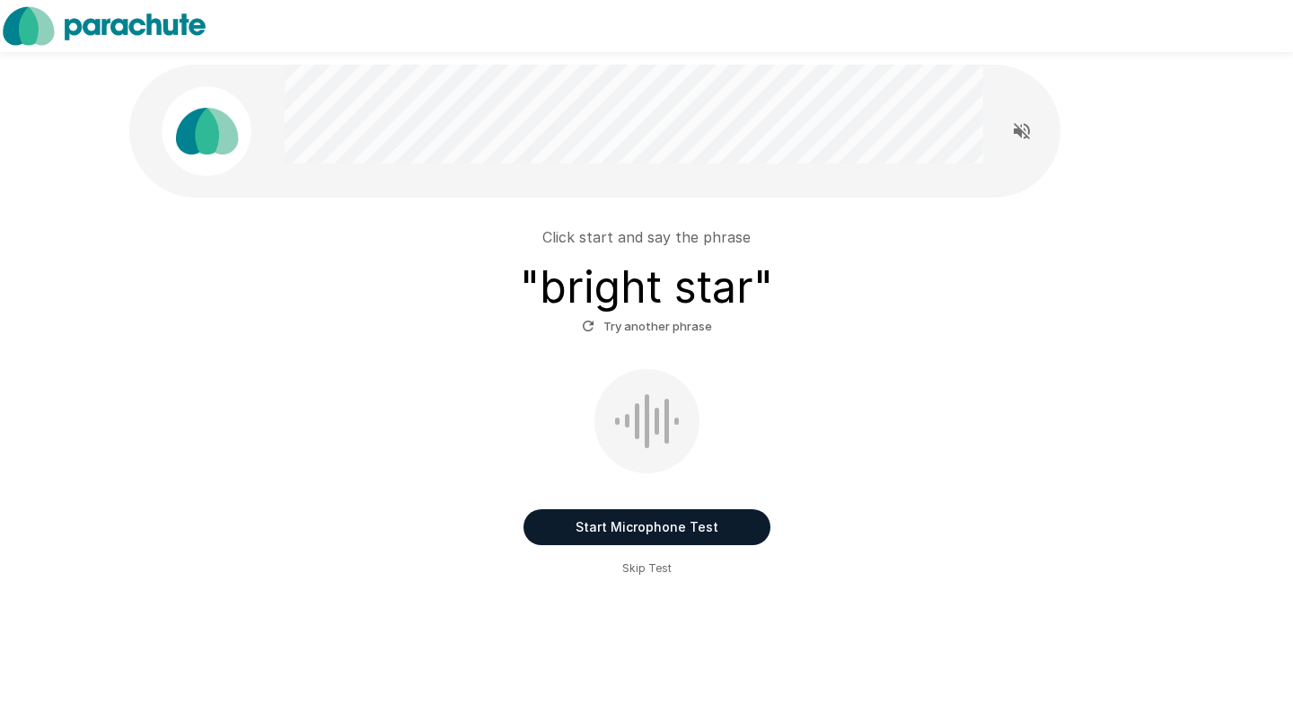 The width and height of the screenshot is (1293, 714). Describe the element at coordinates (206, 131) in the screenshot. I see `img: parachute_avatar.png` at that location.